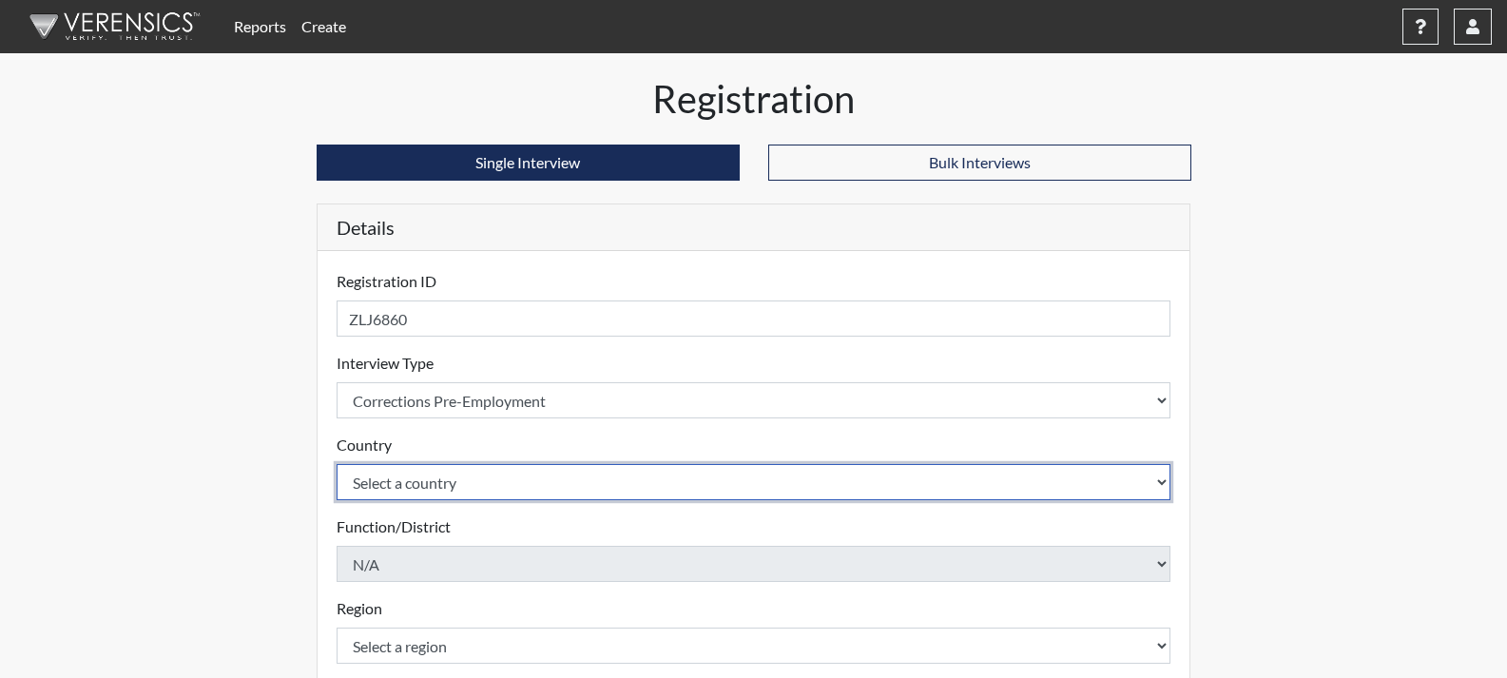 The image size is (1507, 678). What do you see at coordinates (754, 99) in the screenshot?
I see `h1: Registration` at bounding box center [754, 99].